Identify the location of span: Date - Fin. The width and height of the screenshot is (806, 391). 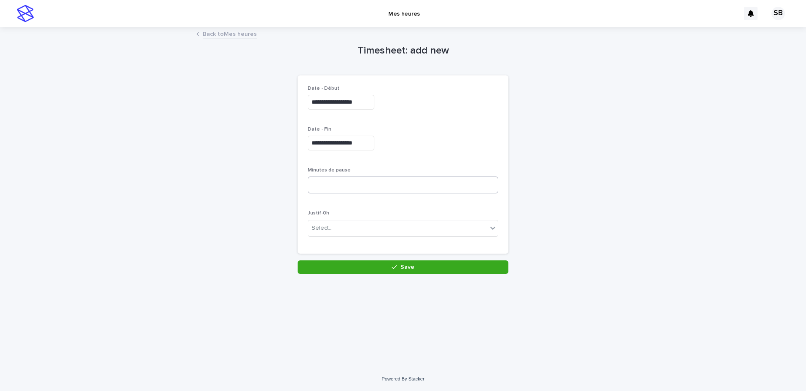
(320, 129).